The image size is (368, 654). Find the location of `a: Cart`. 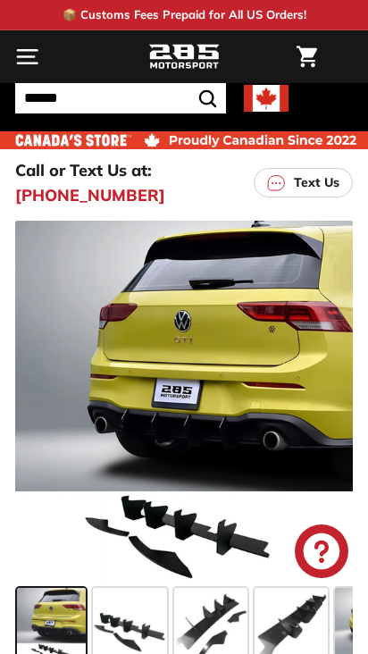

a: Cart is located at coordinates (306, 56).